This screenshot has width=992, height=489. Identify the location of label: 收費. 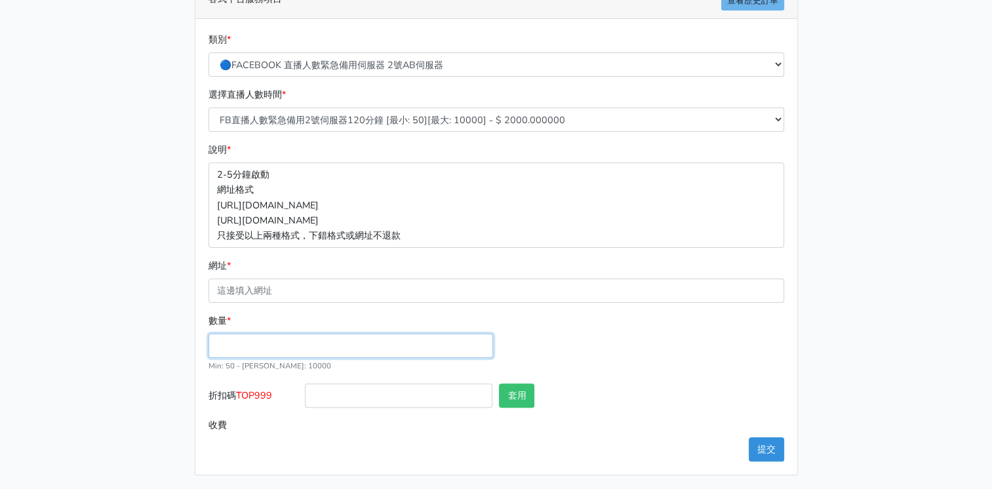
(254, 425).